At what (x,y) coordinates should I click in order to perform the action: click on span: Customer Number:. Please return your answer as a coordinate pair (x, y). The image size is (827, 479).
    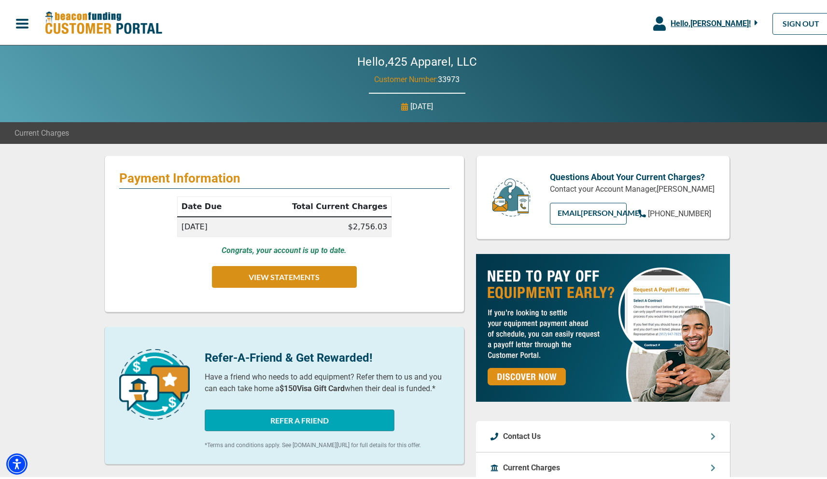
    Looking at the image, I should click on (407, 77).